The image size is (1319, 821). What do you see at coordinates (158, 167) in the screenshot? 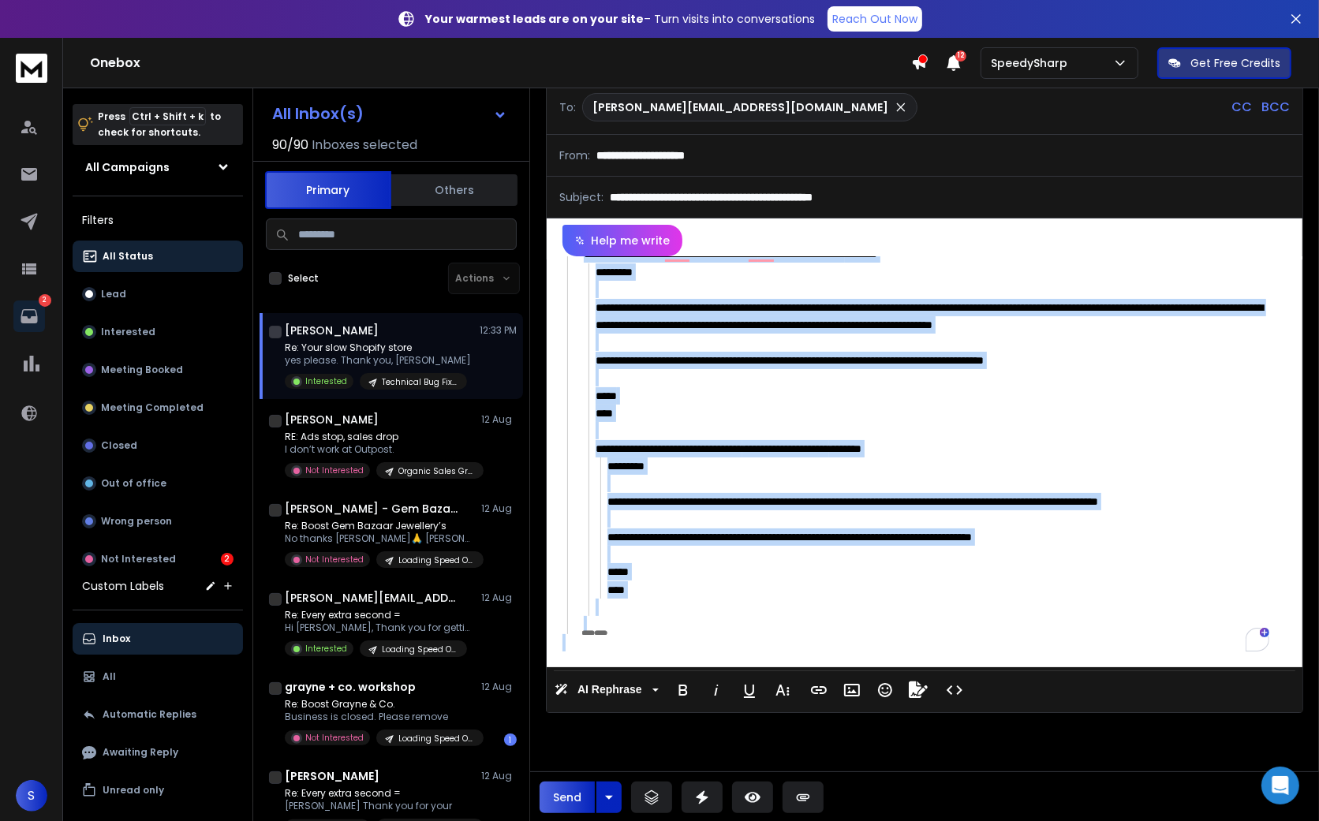
I see `button: All Campaigns` at bounding box center [158, 167].